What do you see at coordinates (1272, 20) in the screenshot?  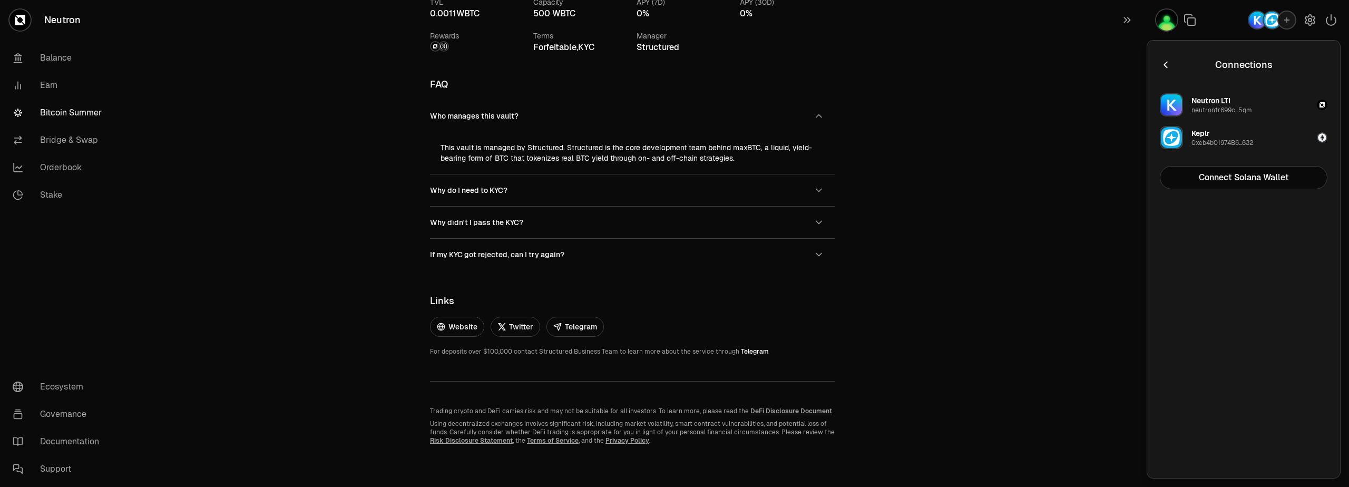 I see `button: KeplrKeplr` at bounding box center [1272, 20].